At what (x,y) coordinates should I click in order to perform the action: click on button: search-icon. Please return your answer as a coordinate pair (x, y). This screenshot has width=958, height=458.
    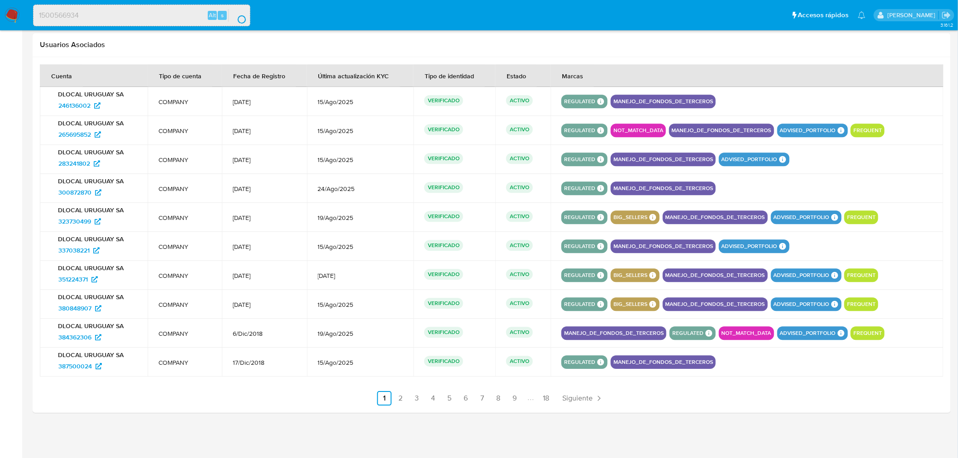
    Looking at the image, I should click on (237, 15).